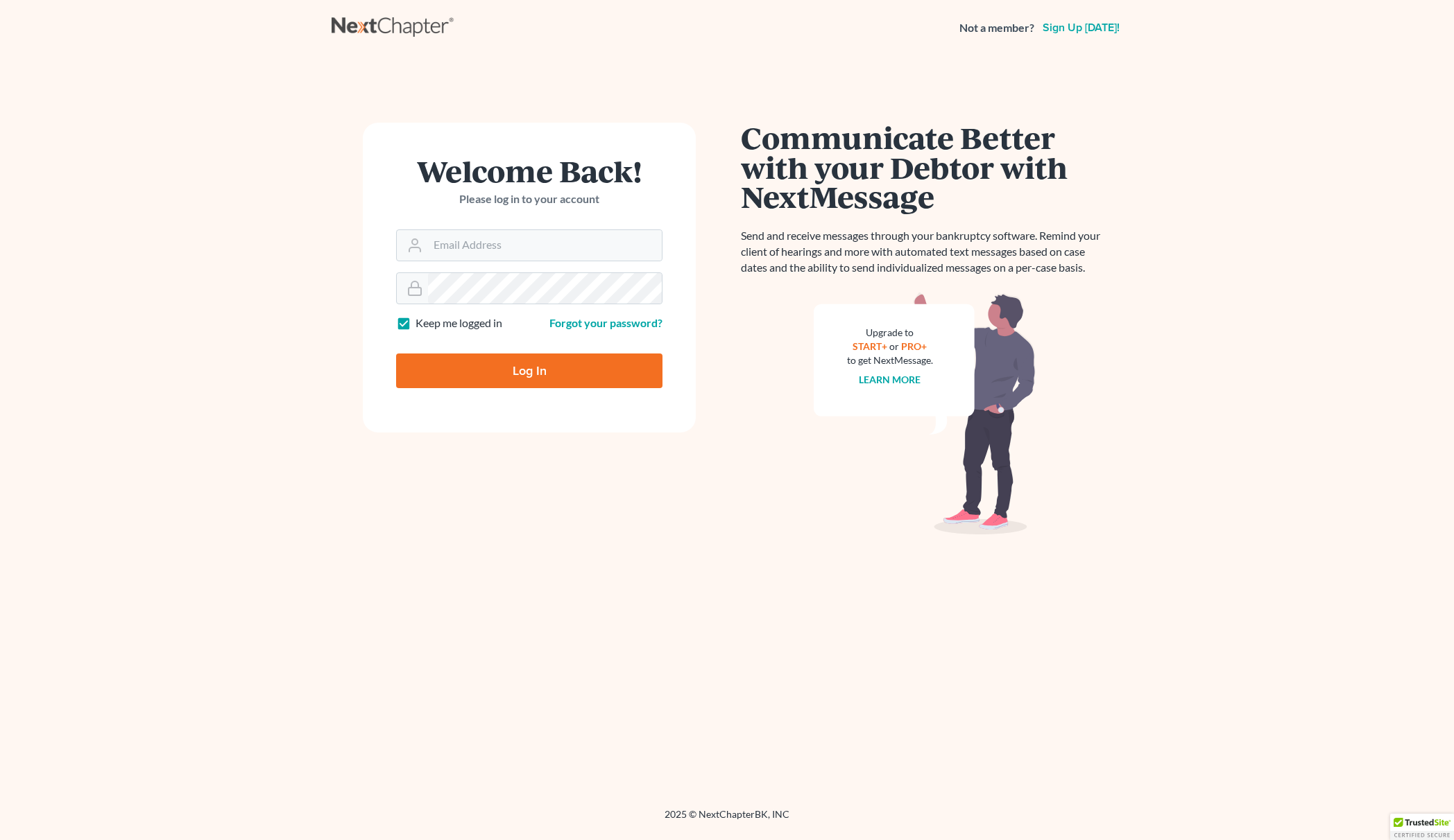 This screenshot has height=840, width=1454. Describe the element at coordinates (997, 28) in the screenshot. I see `strong: Not a member?` at that location.